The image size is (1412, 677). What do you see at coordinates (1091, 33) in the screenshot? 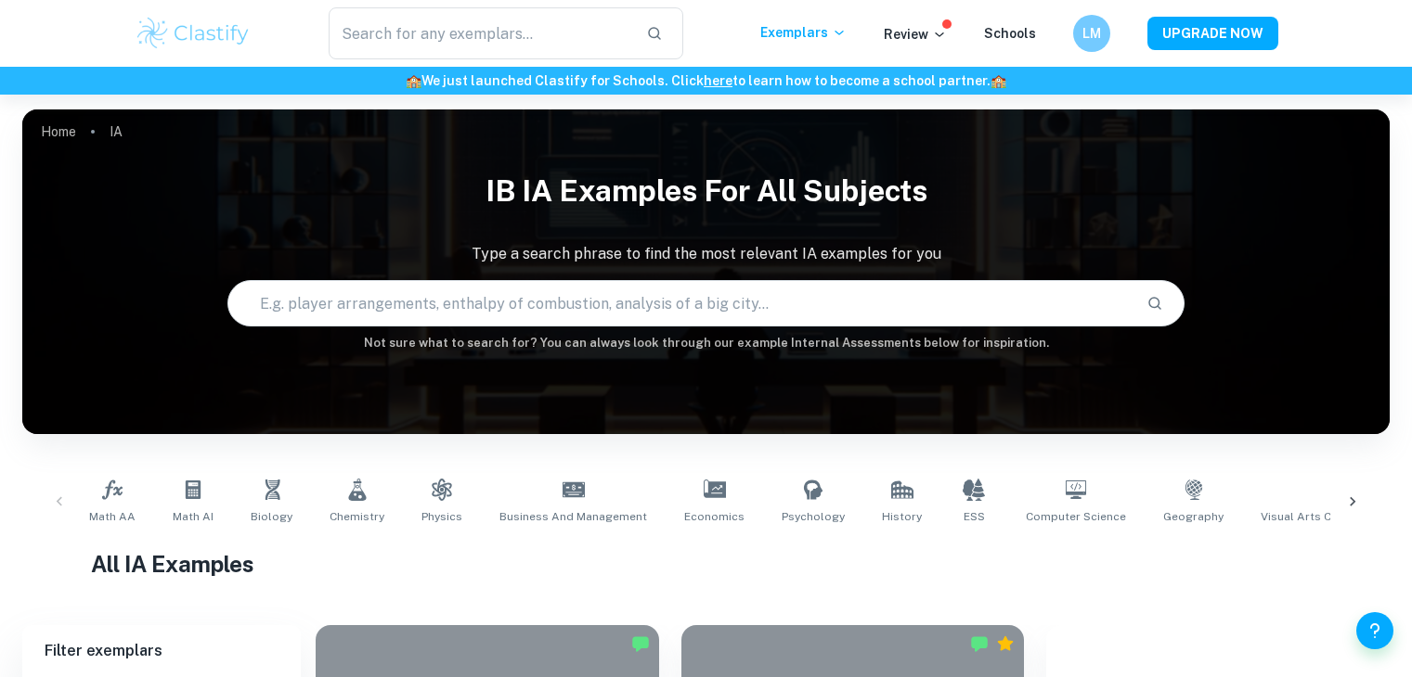
I see `button: LM` at bounding box center [1091, 33].